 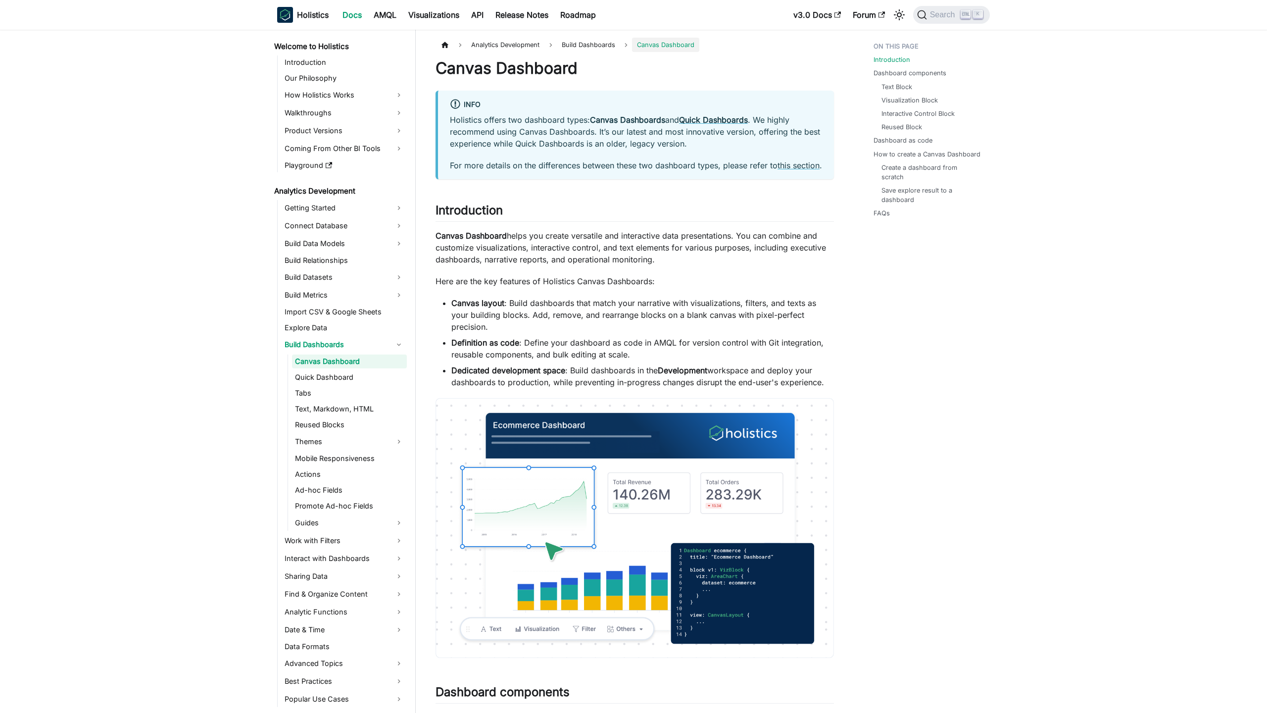 I want to click on a: FAQs, so click(x=882, y=213).